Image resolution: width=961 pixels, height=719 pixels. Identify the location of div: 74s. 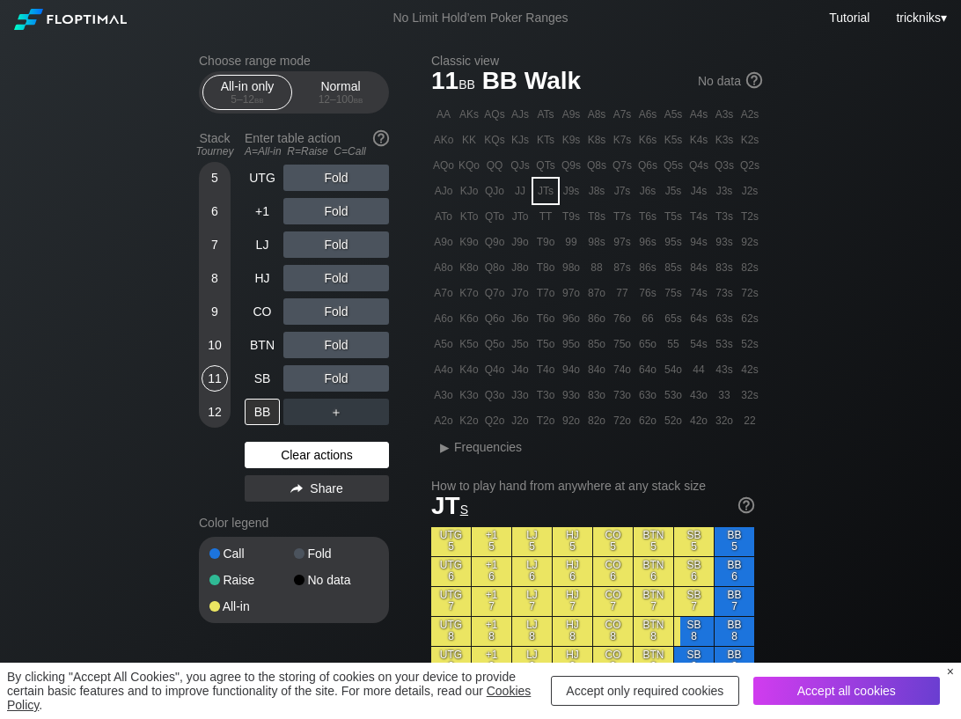
(699, 293).